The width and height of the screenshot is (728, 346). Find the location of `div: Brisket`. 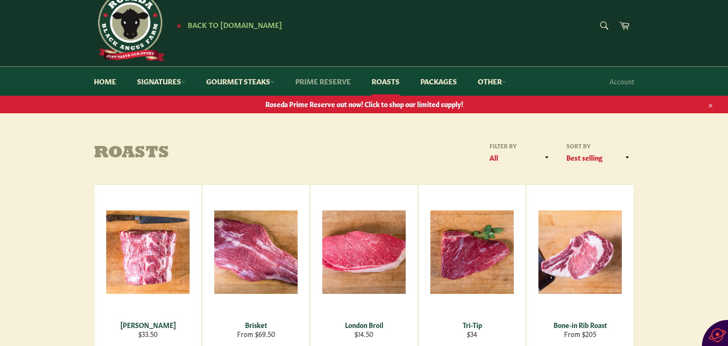

div: Brisket is located at coordinates (256, 325).